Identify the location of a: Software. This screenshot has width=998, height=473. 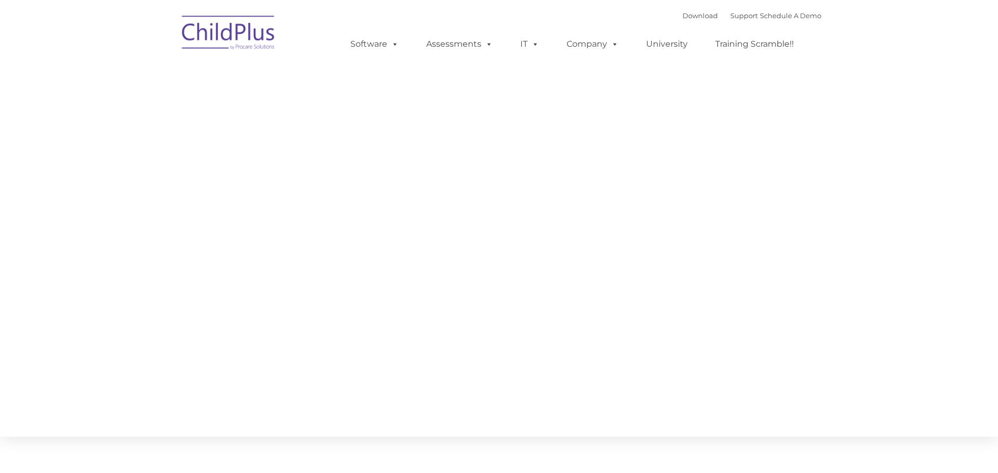
(374, 44).